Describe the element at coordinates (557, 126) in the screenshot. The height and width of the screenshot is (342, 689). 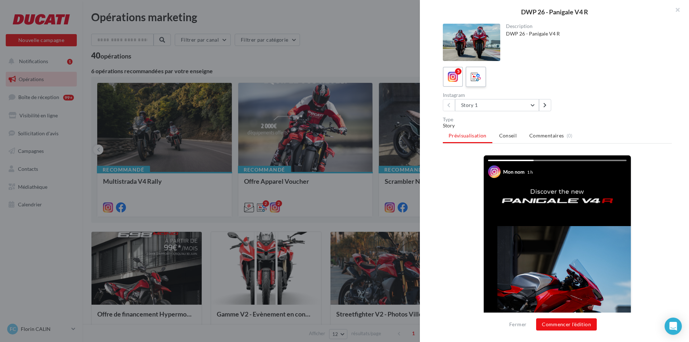
I see `div: Story` at that location.